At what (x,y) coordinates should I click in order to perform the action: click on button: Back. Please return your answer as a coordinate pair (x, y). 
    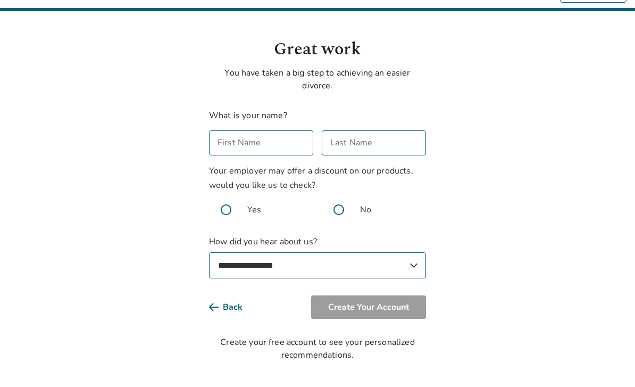
    Looking at the image, I should click on (234, 307).